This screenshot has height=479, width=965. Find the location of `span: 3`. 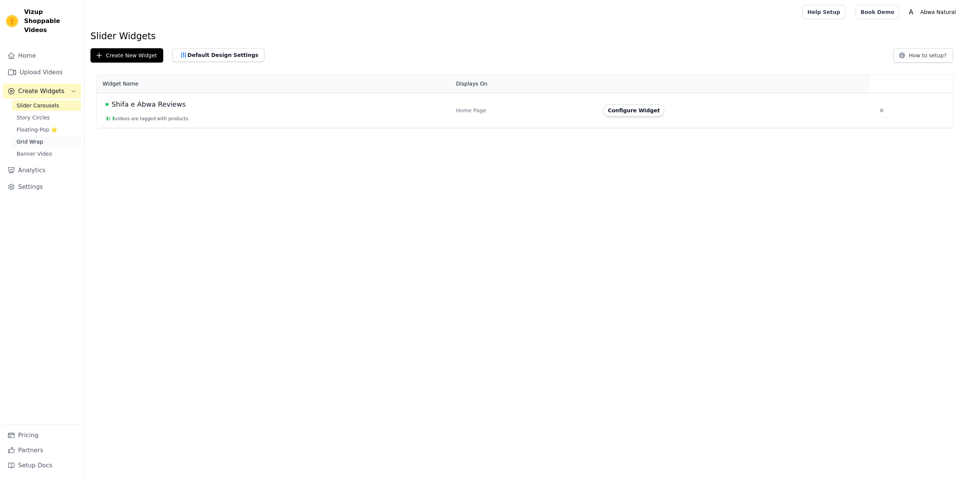

span: 3 is located at coordinates (113, 119).